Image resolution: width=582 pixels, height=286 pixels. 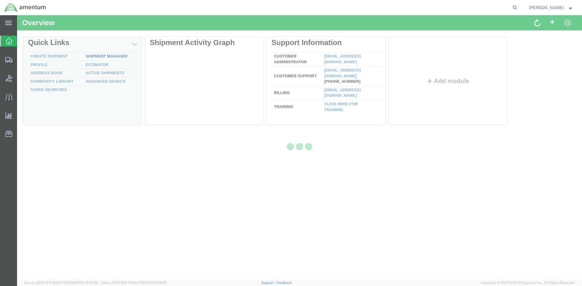 I want to click on img: logo, so click(x=25, y=8).